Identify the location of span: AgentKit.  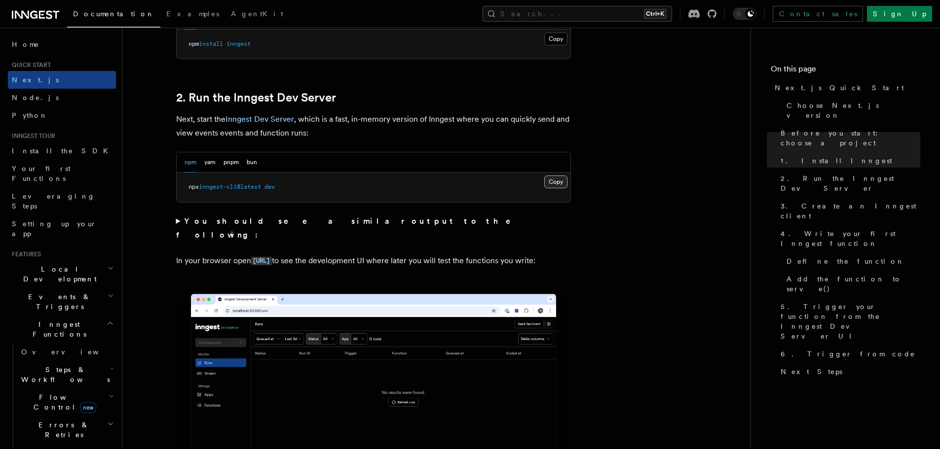
(257, 14).